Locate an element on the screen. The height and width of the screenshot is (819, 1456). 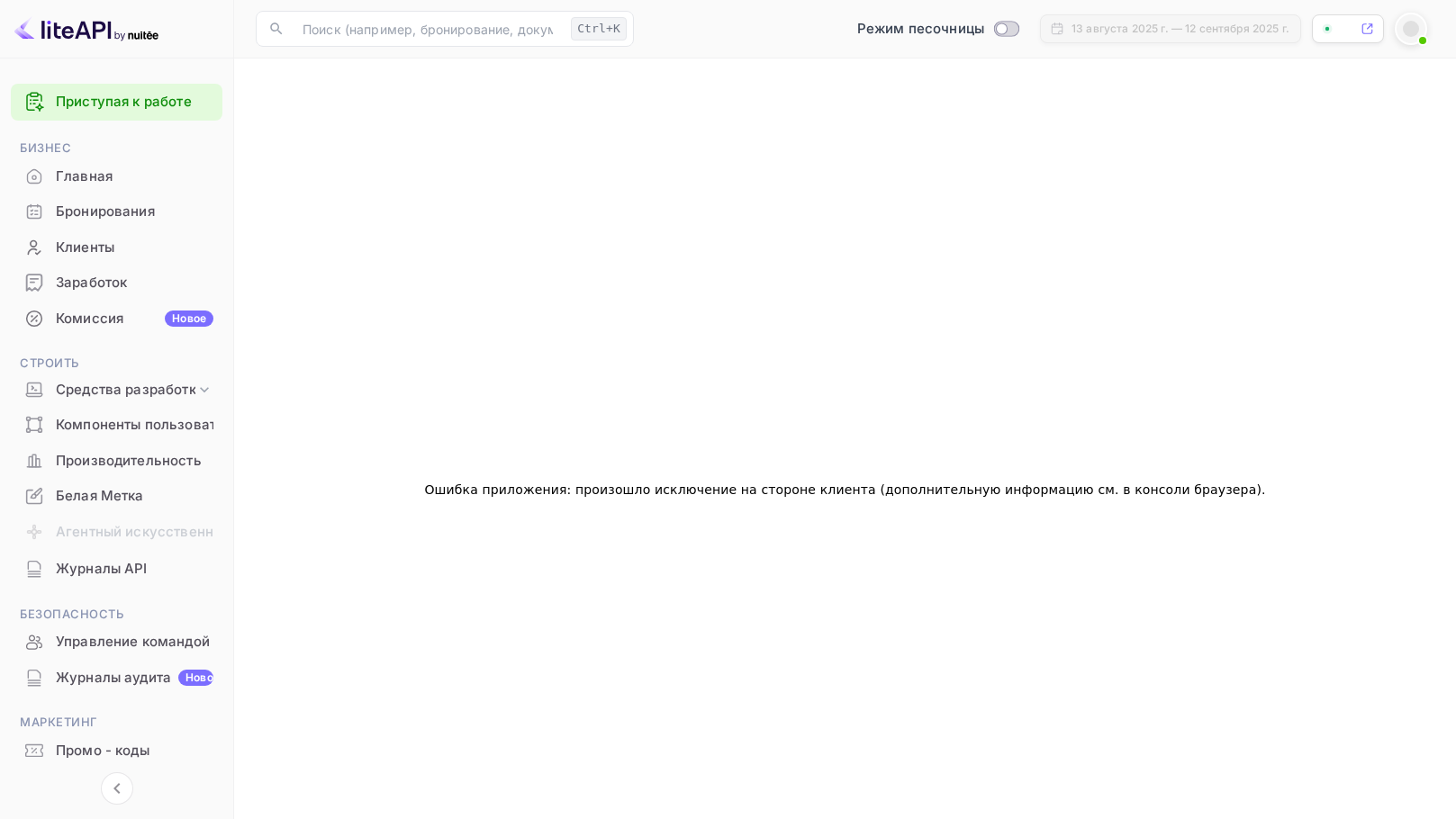
ya-tr-span: Маркетинг is located at coordinates (59, 722).